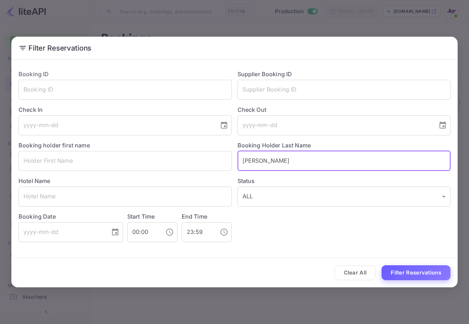  Describe the element at coordinates (344, 196) in the screenshot. I see `div: ALL` at that location.